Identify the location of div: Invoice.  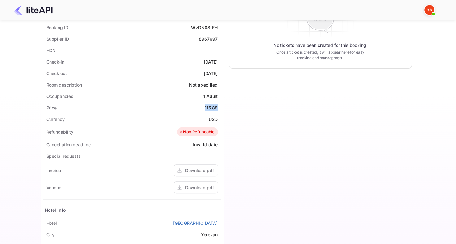
(54, 170).